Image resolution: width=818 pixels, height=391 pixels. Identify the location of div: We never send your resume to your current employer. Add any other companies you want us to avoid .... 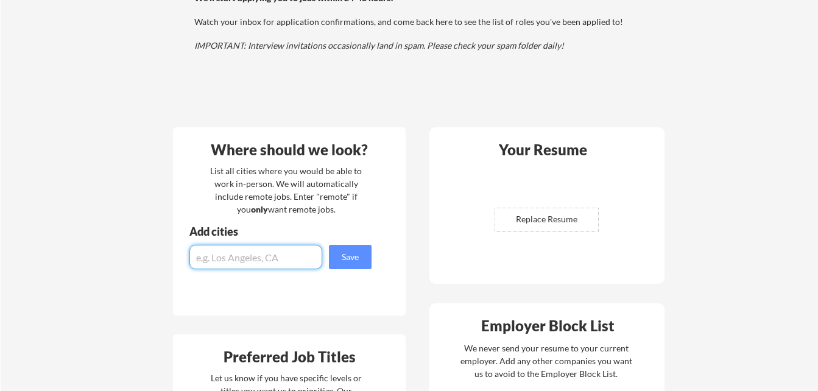
(546, 361).